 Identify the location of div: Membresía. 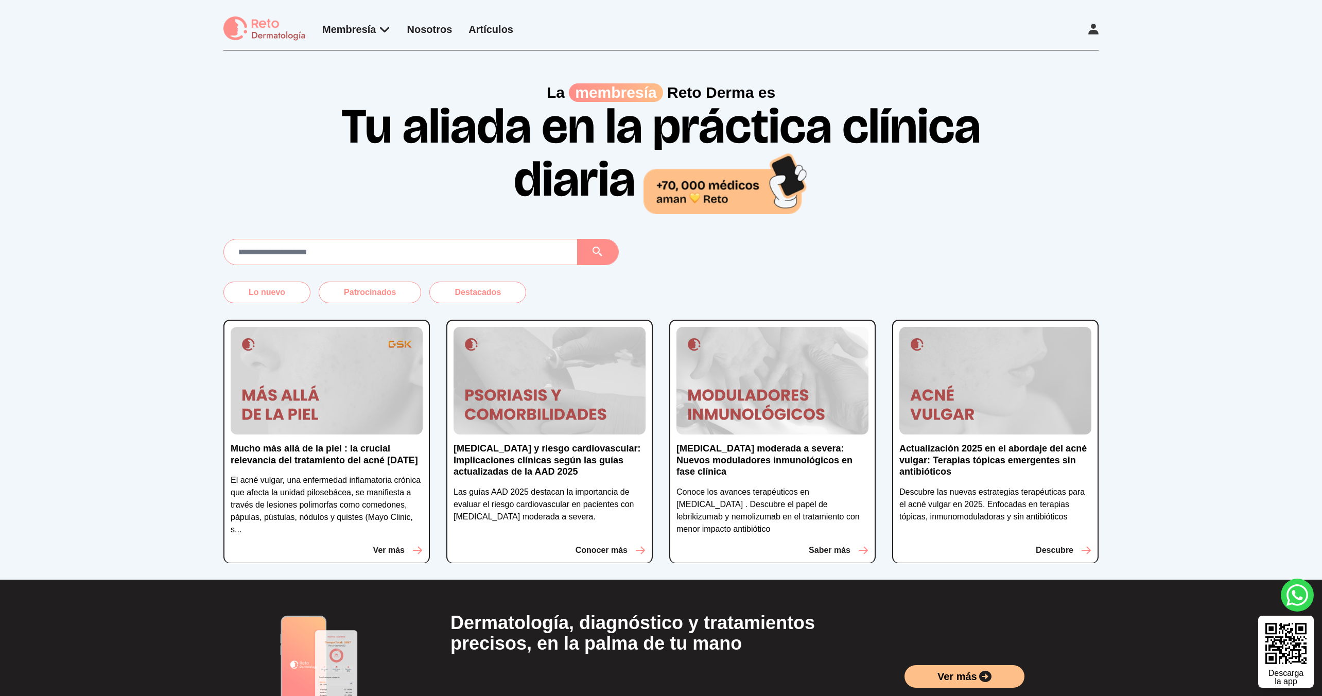
(356, 29).